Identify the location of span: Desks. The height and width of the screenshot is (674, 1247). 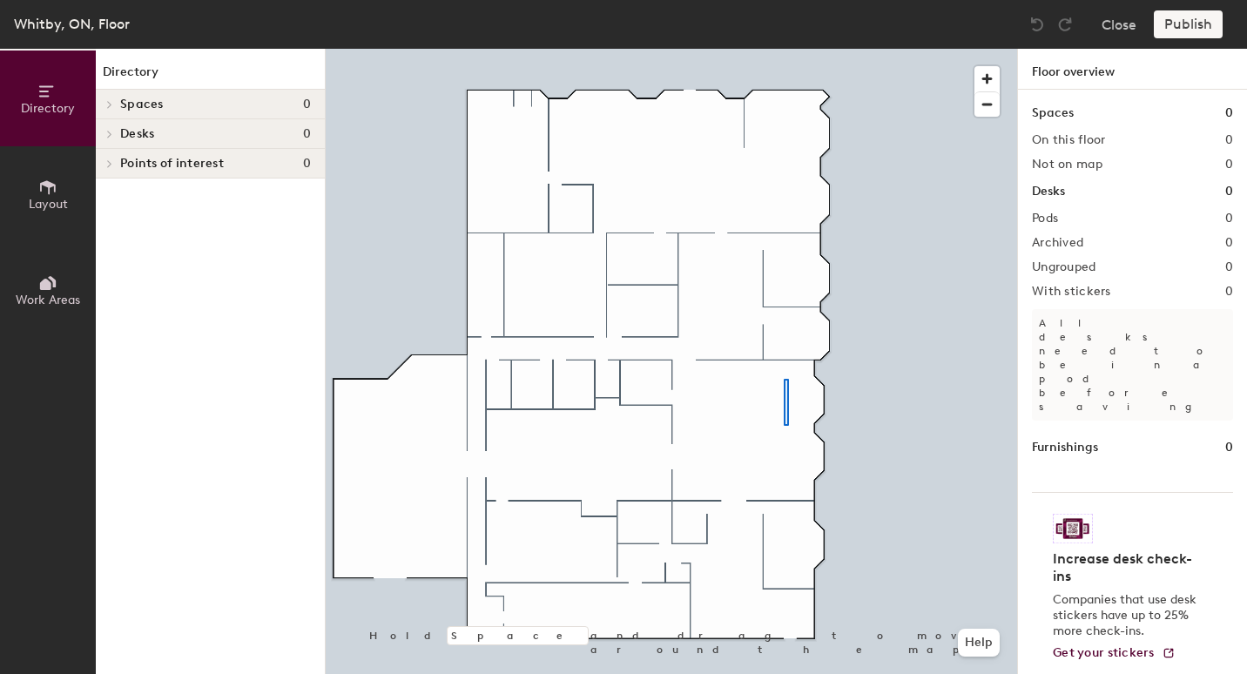
(137, 134).